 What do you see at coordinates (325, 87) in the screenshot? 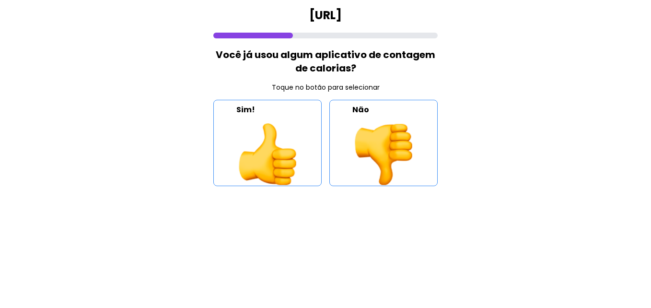
I see `h2: Toque no botão para selecionar` at bounding box center [325, 87].